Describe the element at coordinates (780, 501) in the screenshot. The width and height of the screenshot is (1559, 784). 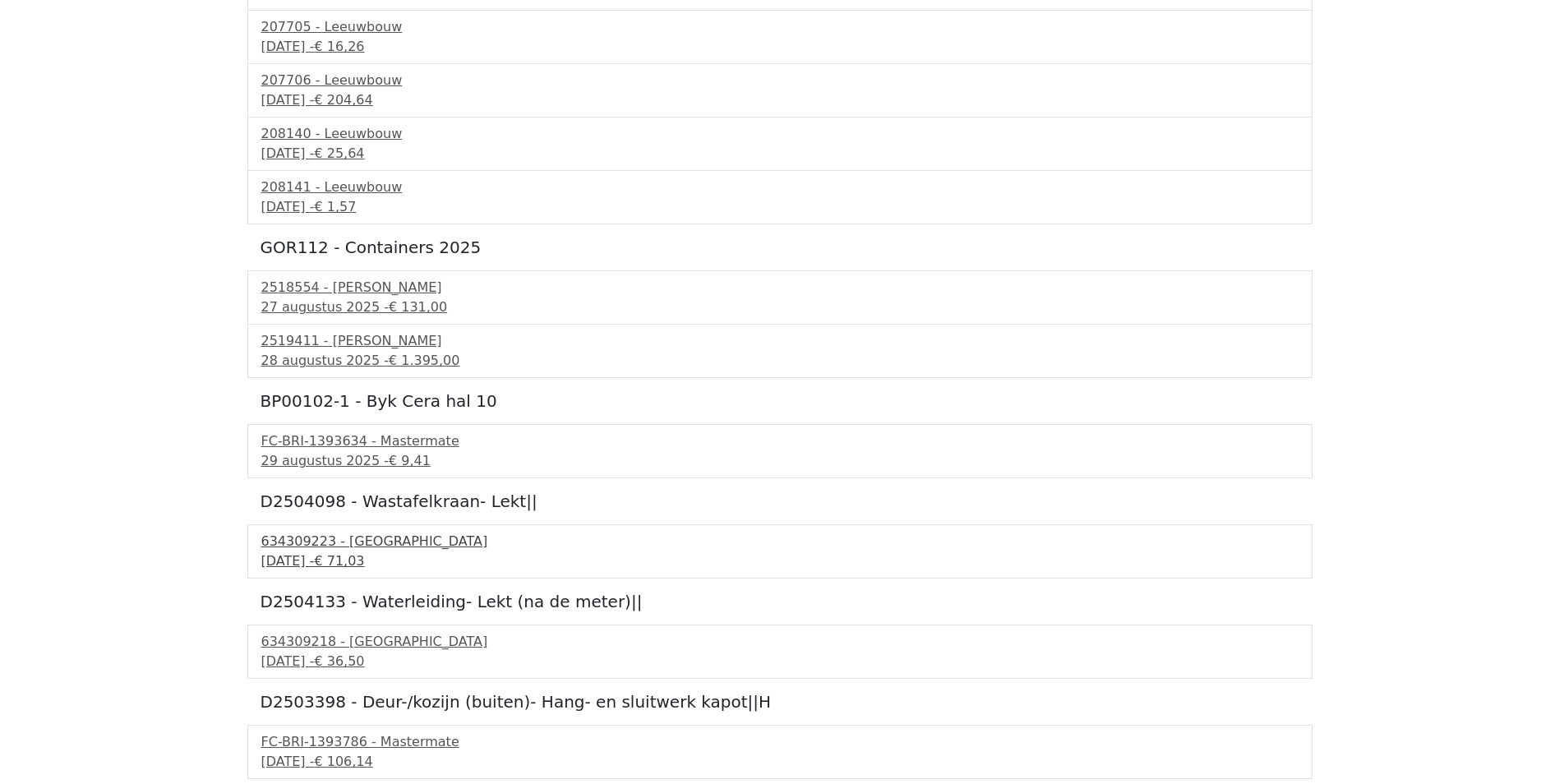
I see `h5: D2504098 - Wastafelkraan- Lekt||` at that location.